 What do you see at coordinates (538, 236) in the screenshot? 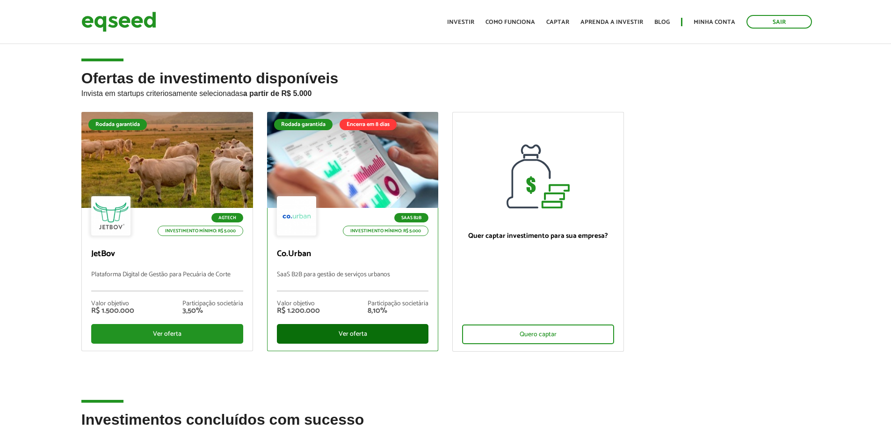
I see `p: Quer captar investimento para sua empresa?` at bounding box center [538, 236].